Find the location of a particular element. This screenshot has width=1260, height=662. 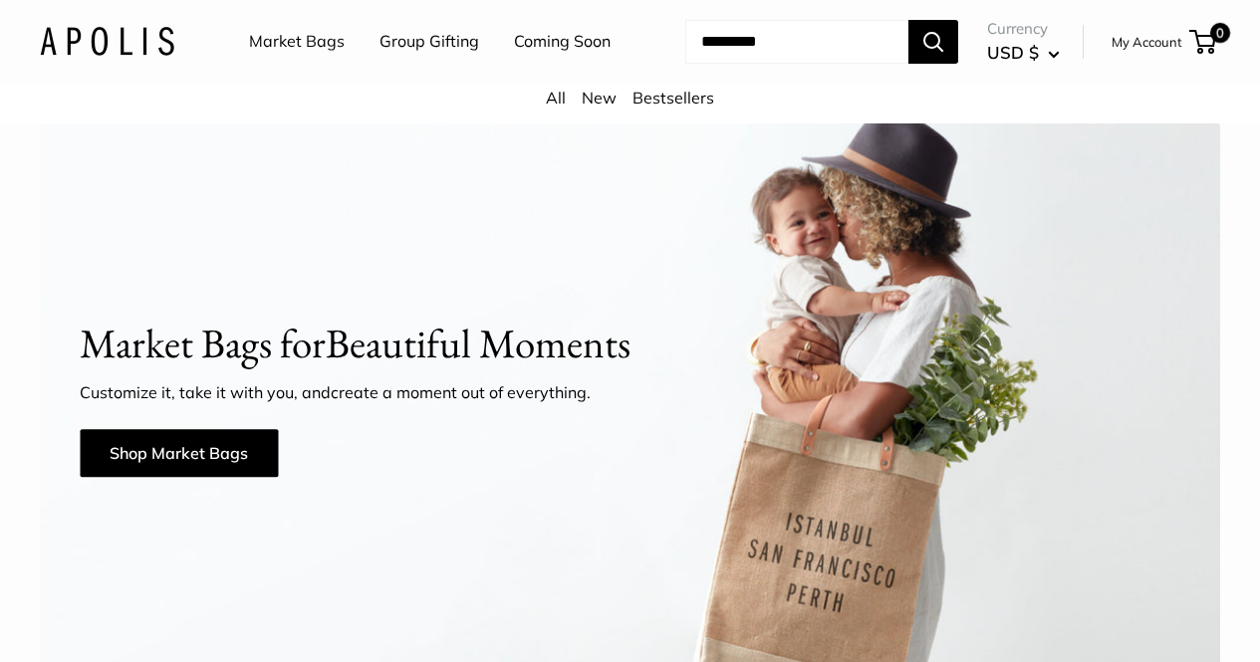

span: Currency is located at coordinates (1023, 29).